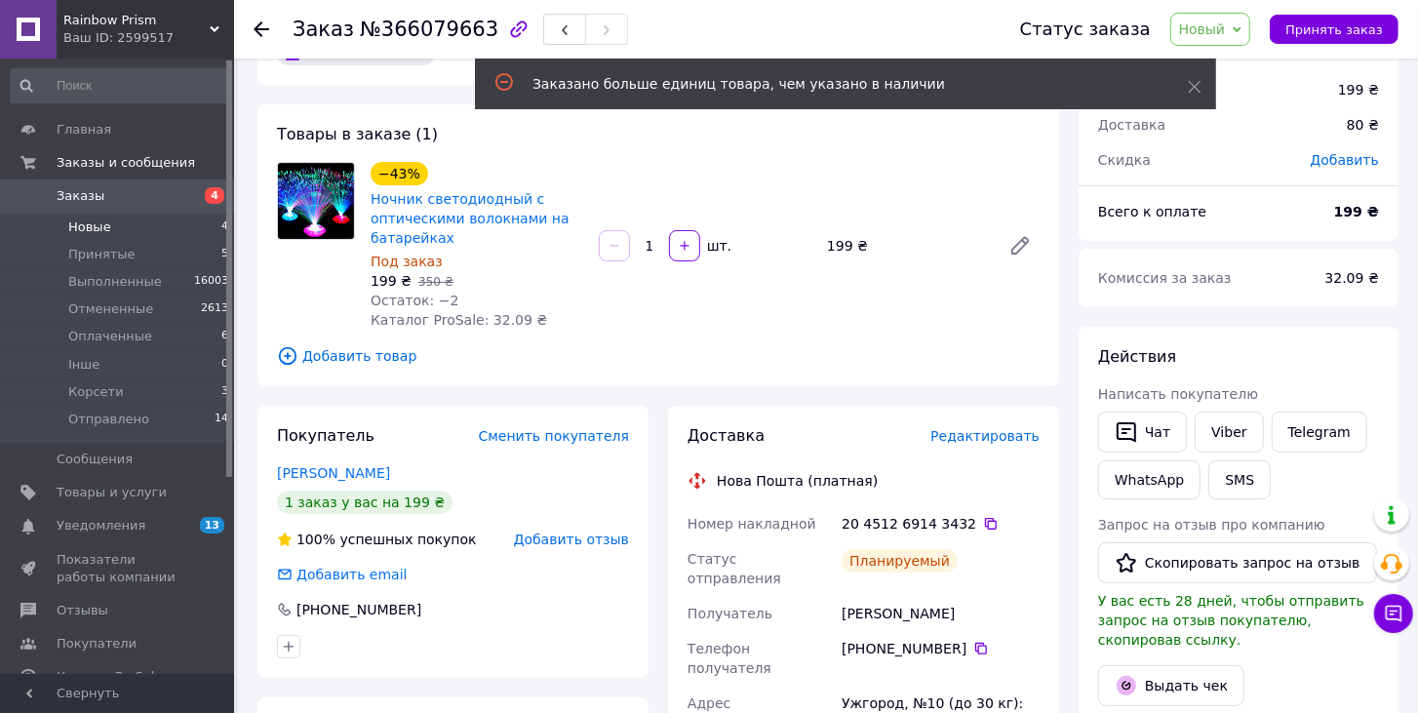 The image size is (1418, 713). I want to click on span: 16003, so click(211, 282).